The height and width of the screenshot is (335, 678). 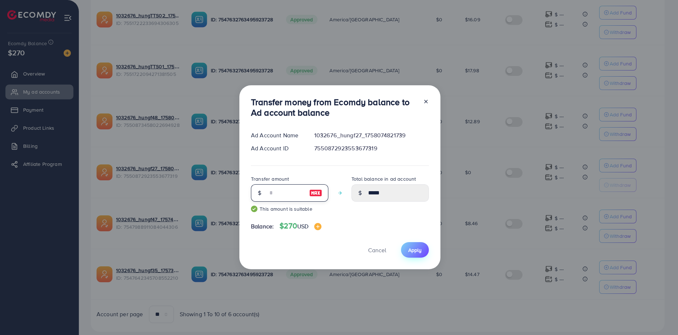 What do you see at coordinates (290, 209) in the screenshot?
I see `small: This amount is suitable` at bounding box center [290, 209].